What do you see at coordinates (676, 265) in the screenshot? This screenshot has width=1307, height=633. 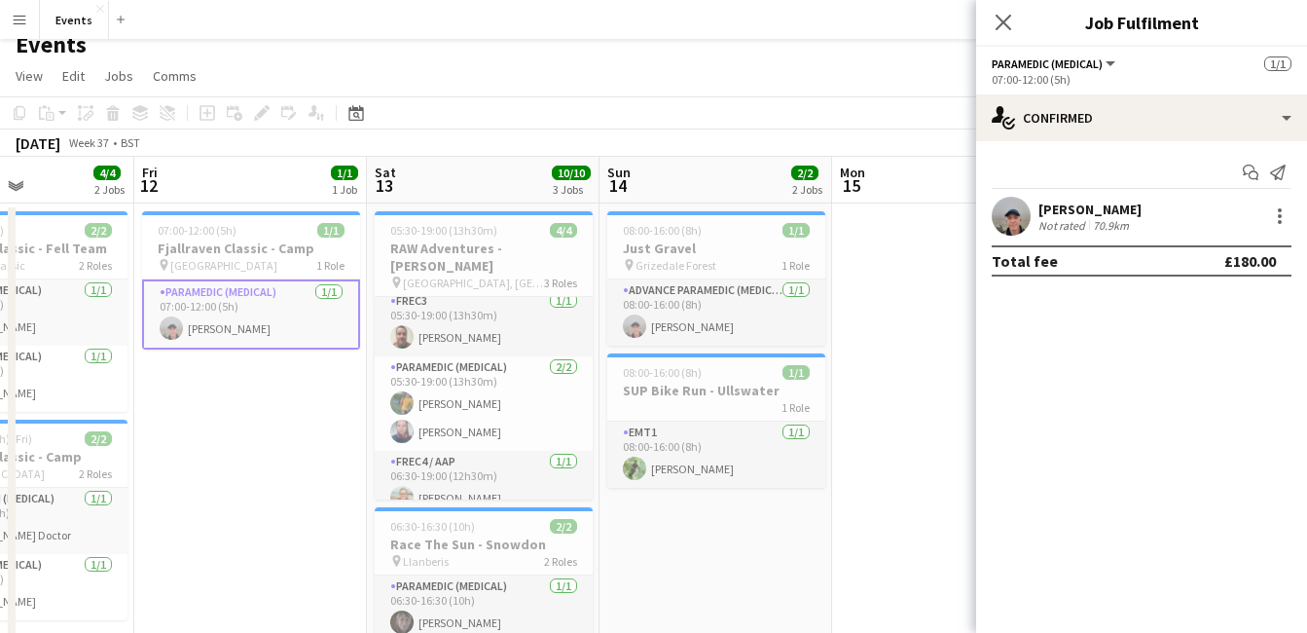 I see `span: Grizedale Forest` at bounding box center [676, 265].